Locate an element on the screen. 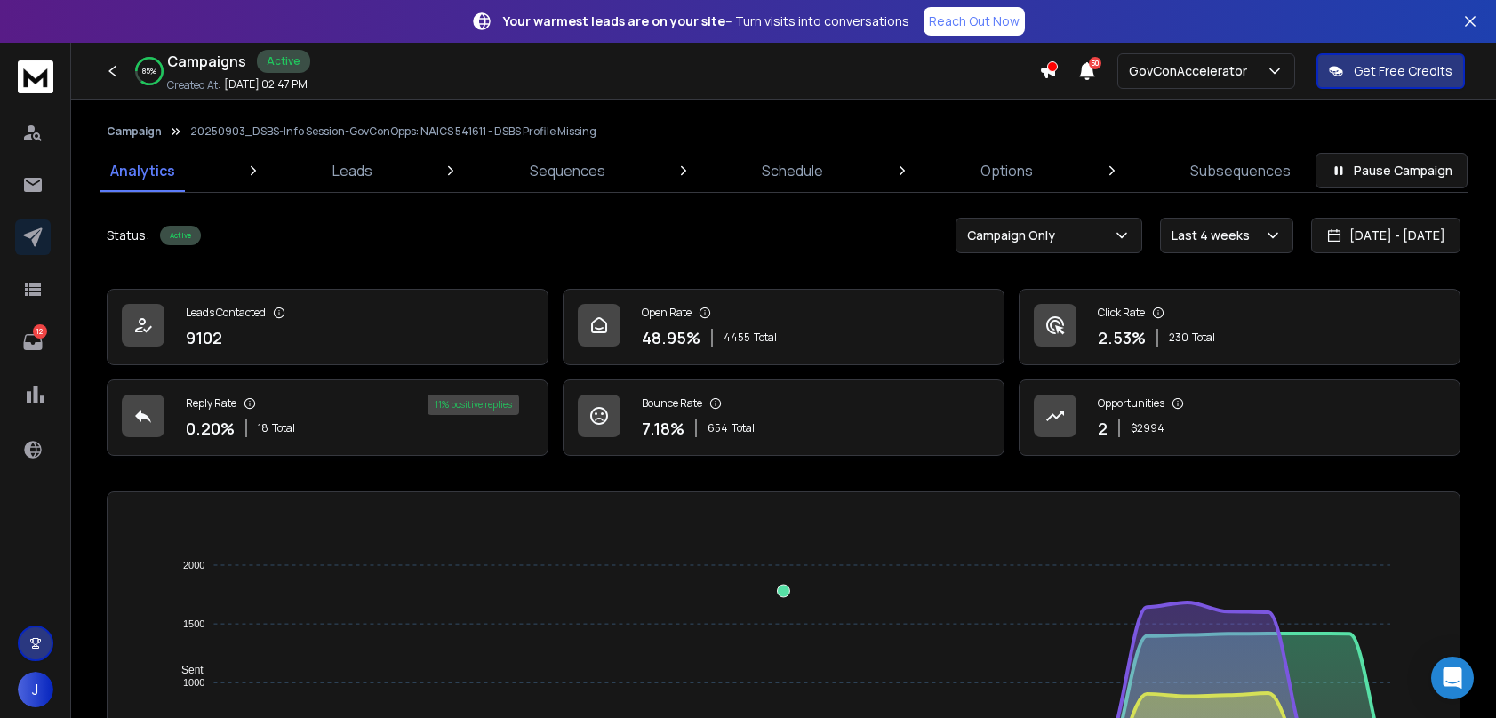  p: 2.53 % is located at coordinates (1122, 338).